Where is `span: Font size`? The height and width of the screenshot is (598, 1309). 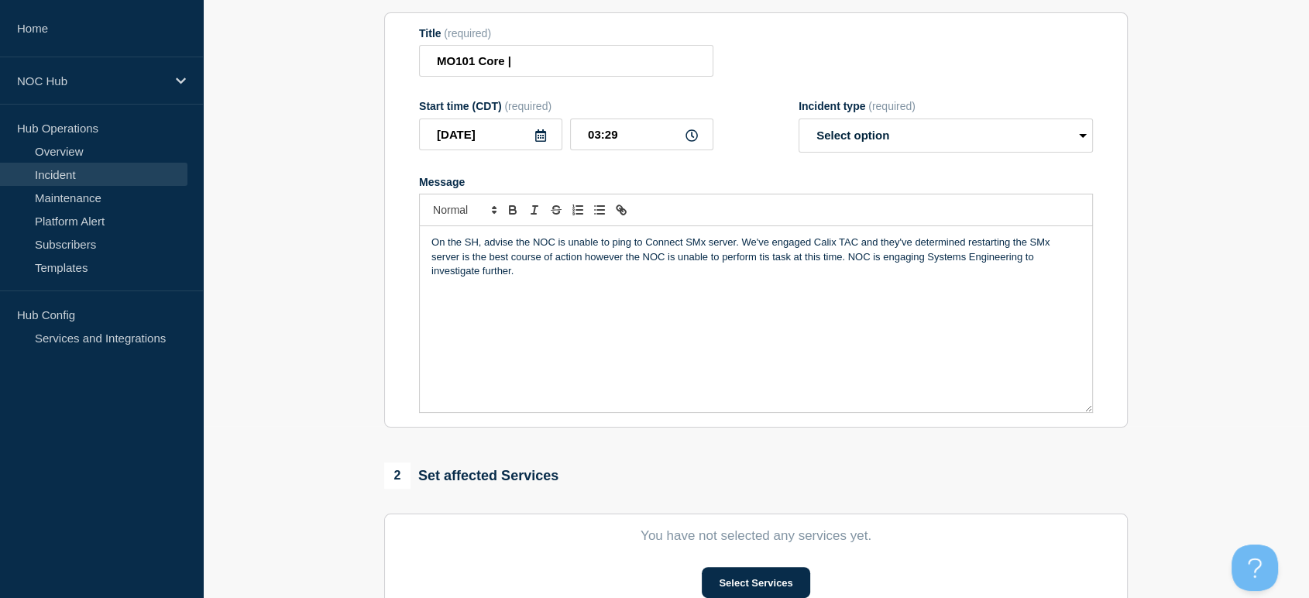
span: Font size is located at coordinates (464, 210).